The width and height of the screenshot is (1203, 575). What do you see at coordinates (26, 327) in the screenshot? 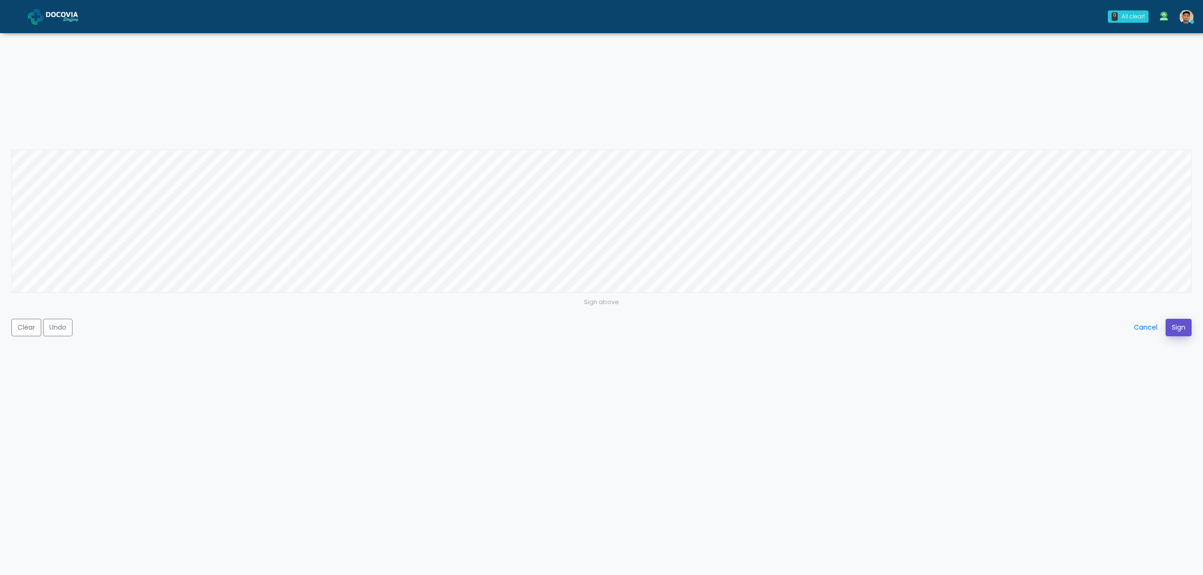
I see `button: Clear` at bounding box center [26, 327].